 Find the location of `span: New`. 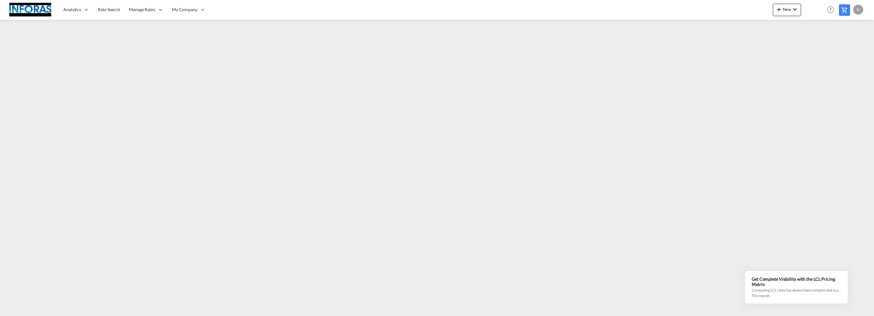

span: New is located at coordinates (787, 9).